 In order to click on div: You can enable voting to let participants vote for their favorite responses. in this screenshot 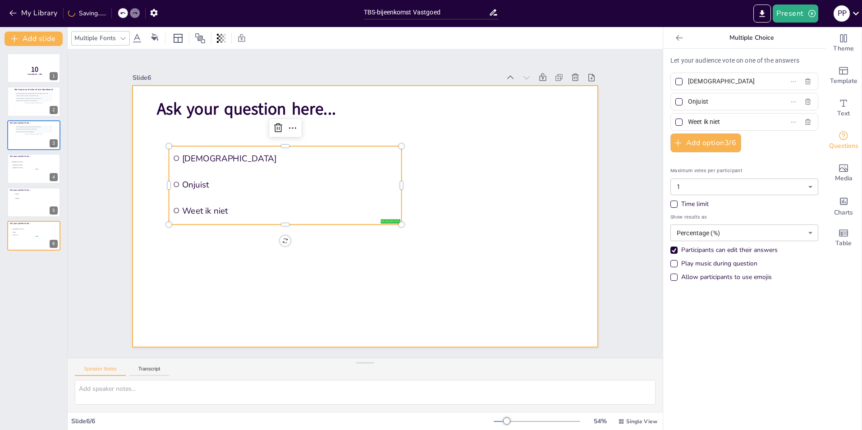, I will do `click(34, 98)`.